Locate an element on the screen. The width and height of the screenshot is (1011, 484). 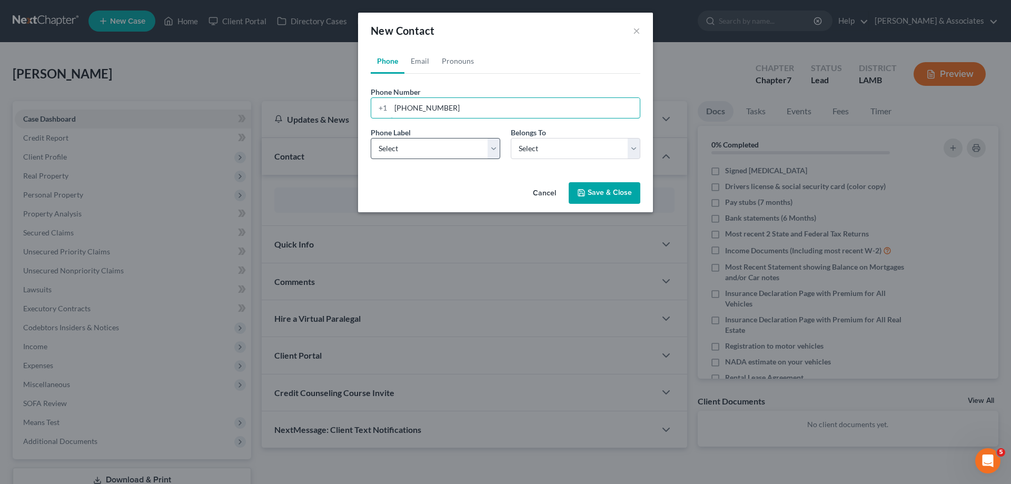
span: Phone Number is located at coordinates (395, 92).